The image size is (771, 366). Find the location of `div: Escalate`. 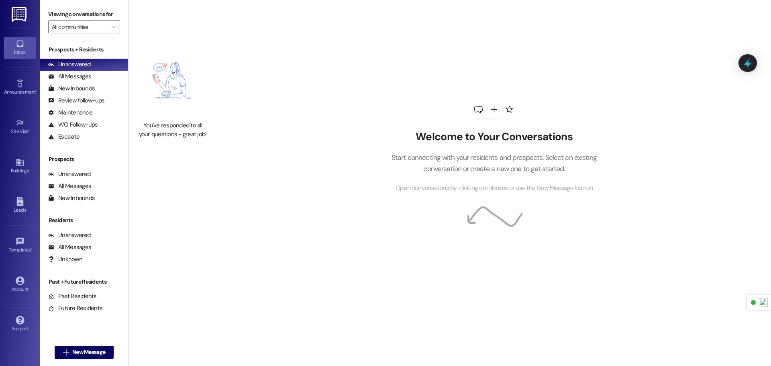

div: Escalate is located at coordinates (64, 137).